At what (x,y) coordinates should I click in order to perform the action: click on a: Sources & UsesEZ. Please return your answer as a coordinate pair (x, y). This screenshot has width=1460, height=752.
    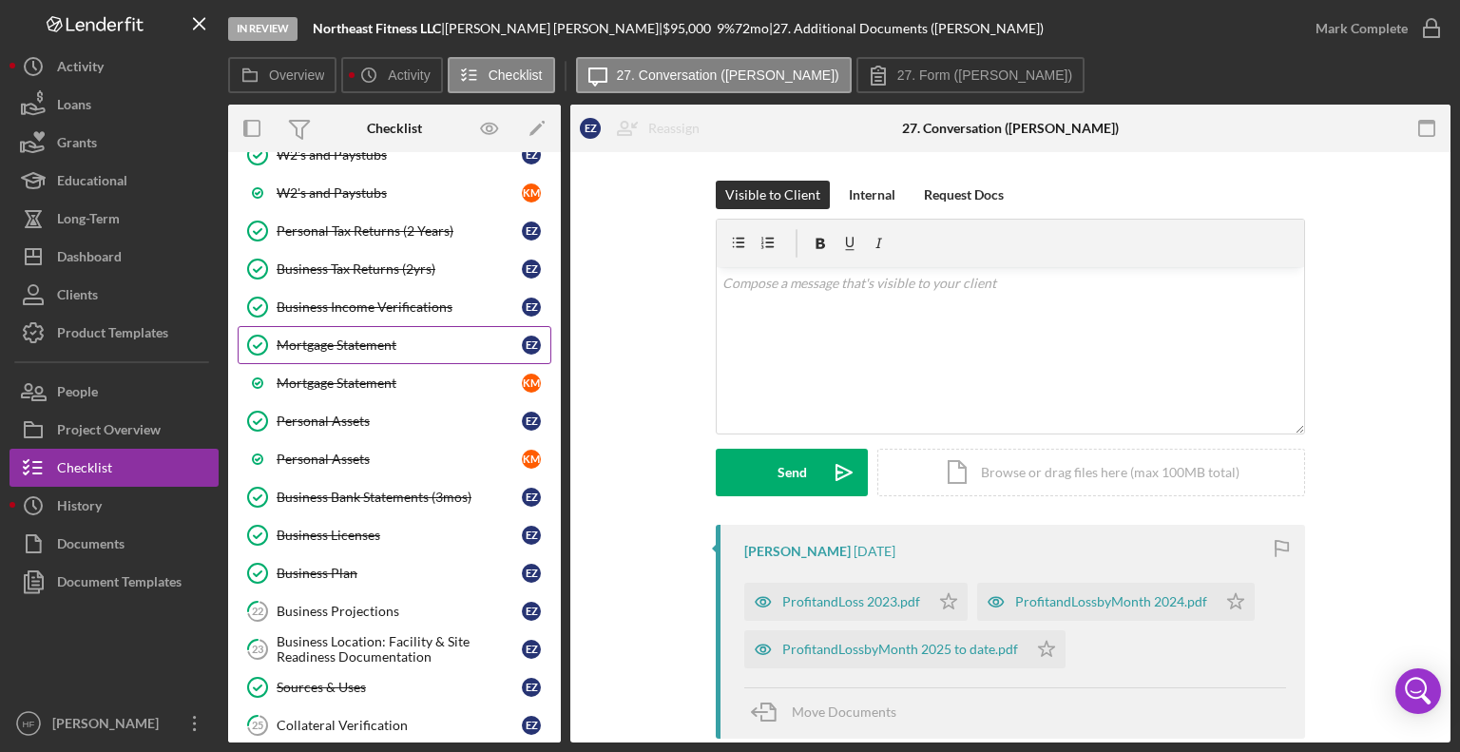
    Looking at the image, I should click on (395, 687).